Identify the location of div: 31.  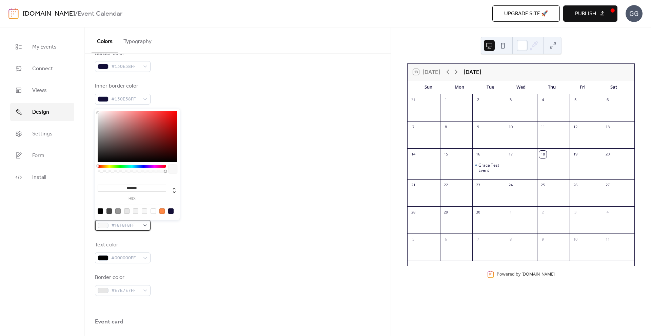
(413, 100).